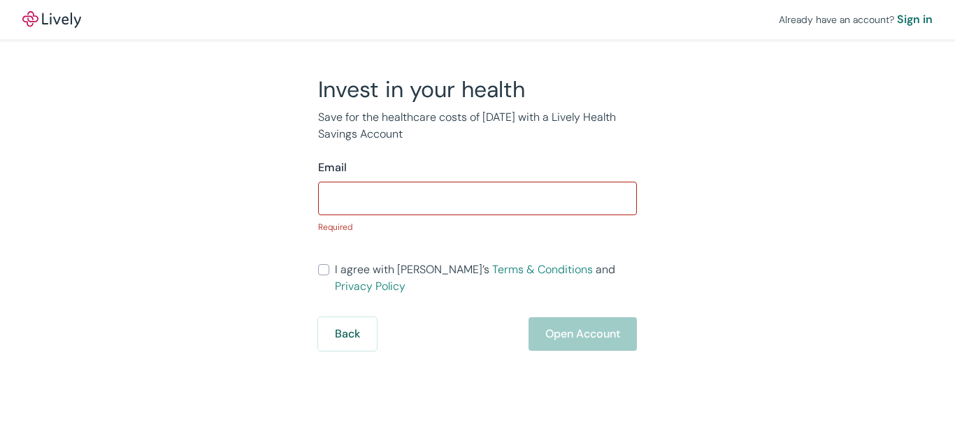 The height and width of the screenshot is (443, 955). Describe the element at coordinates (914, 20) in the screenshot. I see `div: Sign in` at that location.